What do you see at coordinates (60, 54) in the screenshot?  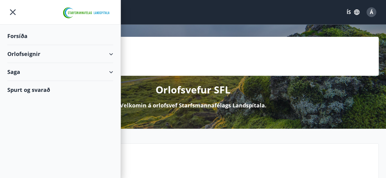 I see `div: Orlofseignir` at bounding box center [60, 54].